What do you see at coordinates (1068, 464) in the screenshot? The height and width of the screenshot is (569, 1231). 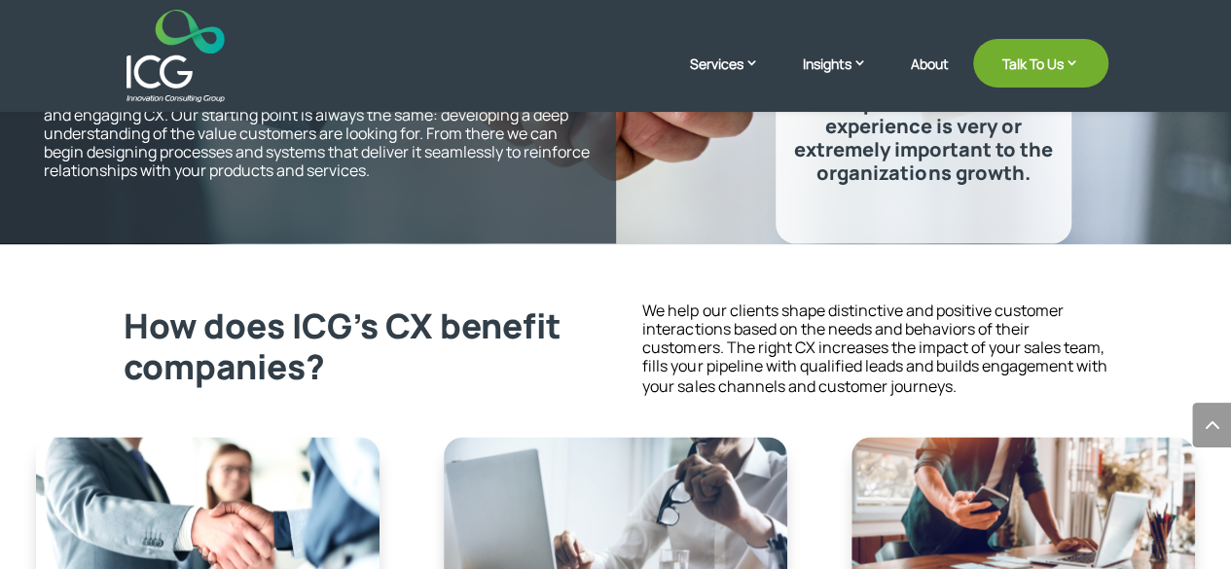 I see `div: Chat Widget` at bounding box center [1068, 464].